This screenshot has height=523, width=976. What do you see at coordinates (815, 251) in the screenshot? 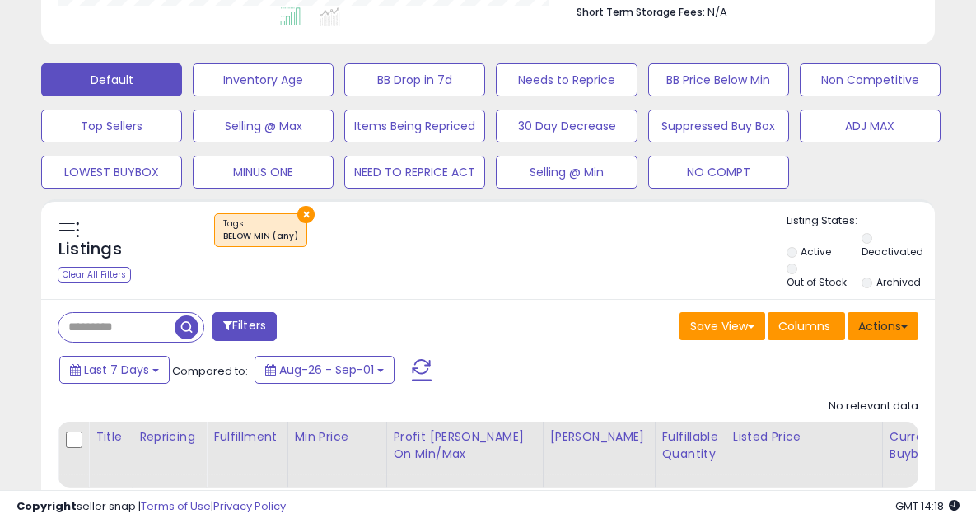
I see `label: Active` at bounding box center [815, 251].